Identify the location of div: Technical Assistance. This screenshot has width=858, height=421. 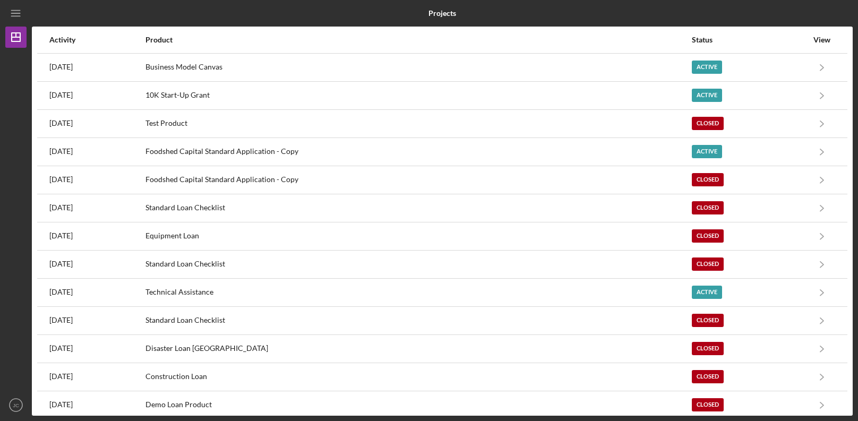
(418, 293).